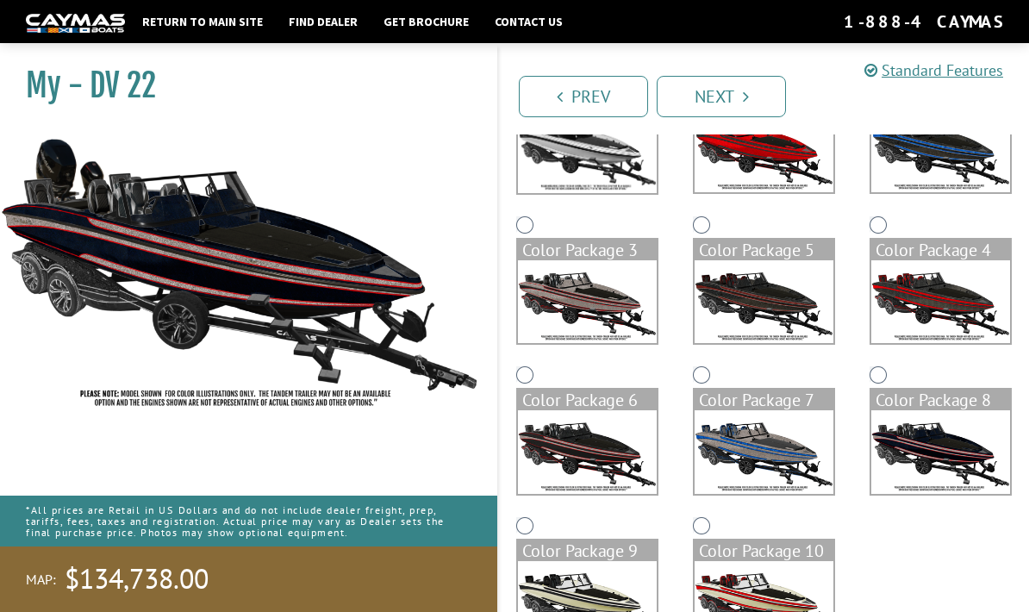 Image resolution: width=1029 pixels, height=612 pixels. What do you see at coordinates (940, 302) in the screenshot?
I see `img: color_package_366.png` at bounding box center [940, 302].